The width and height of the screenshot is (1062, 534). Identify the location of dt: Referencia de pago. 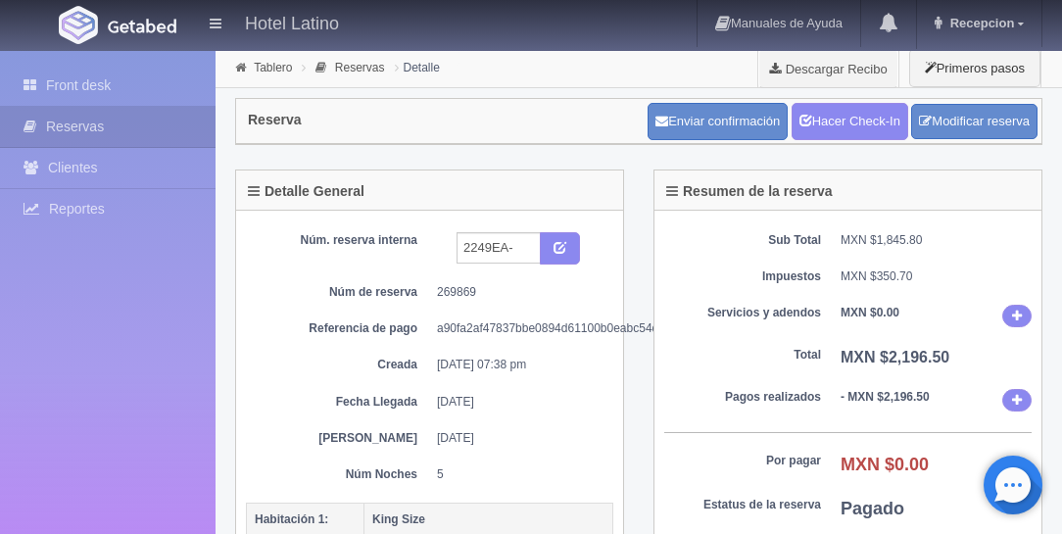
(339, 328).